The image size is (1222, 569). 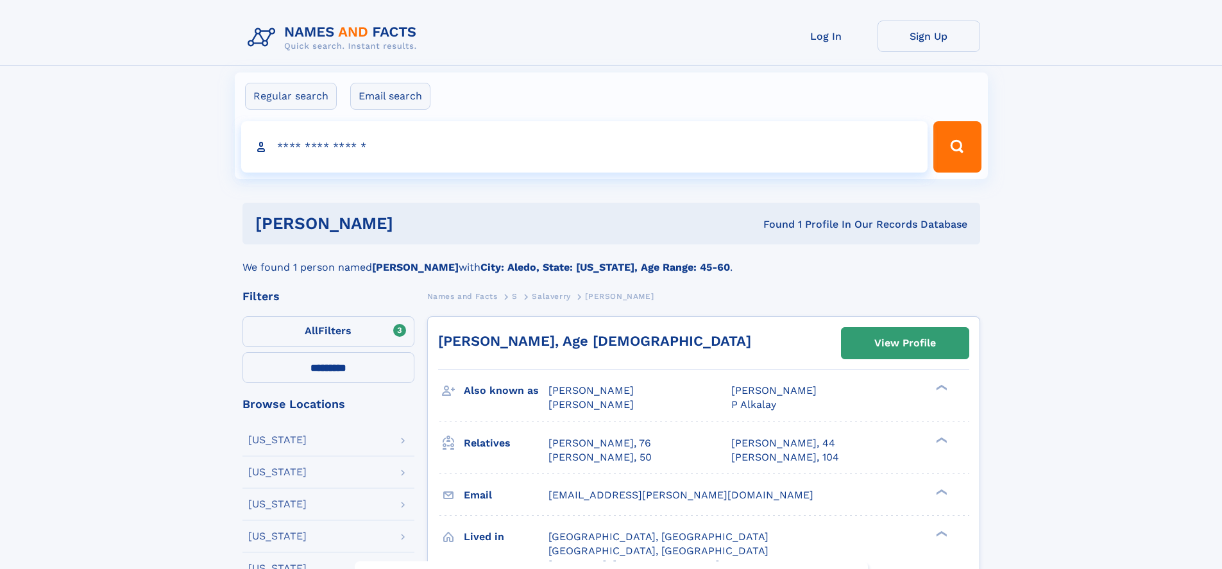 What do you see at coordinates (506, 443) in the screenshot?
I see `h3: Relatives` at bounding box center [506, 443].